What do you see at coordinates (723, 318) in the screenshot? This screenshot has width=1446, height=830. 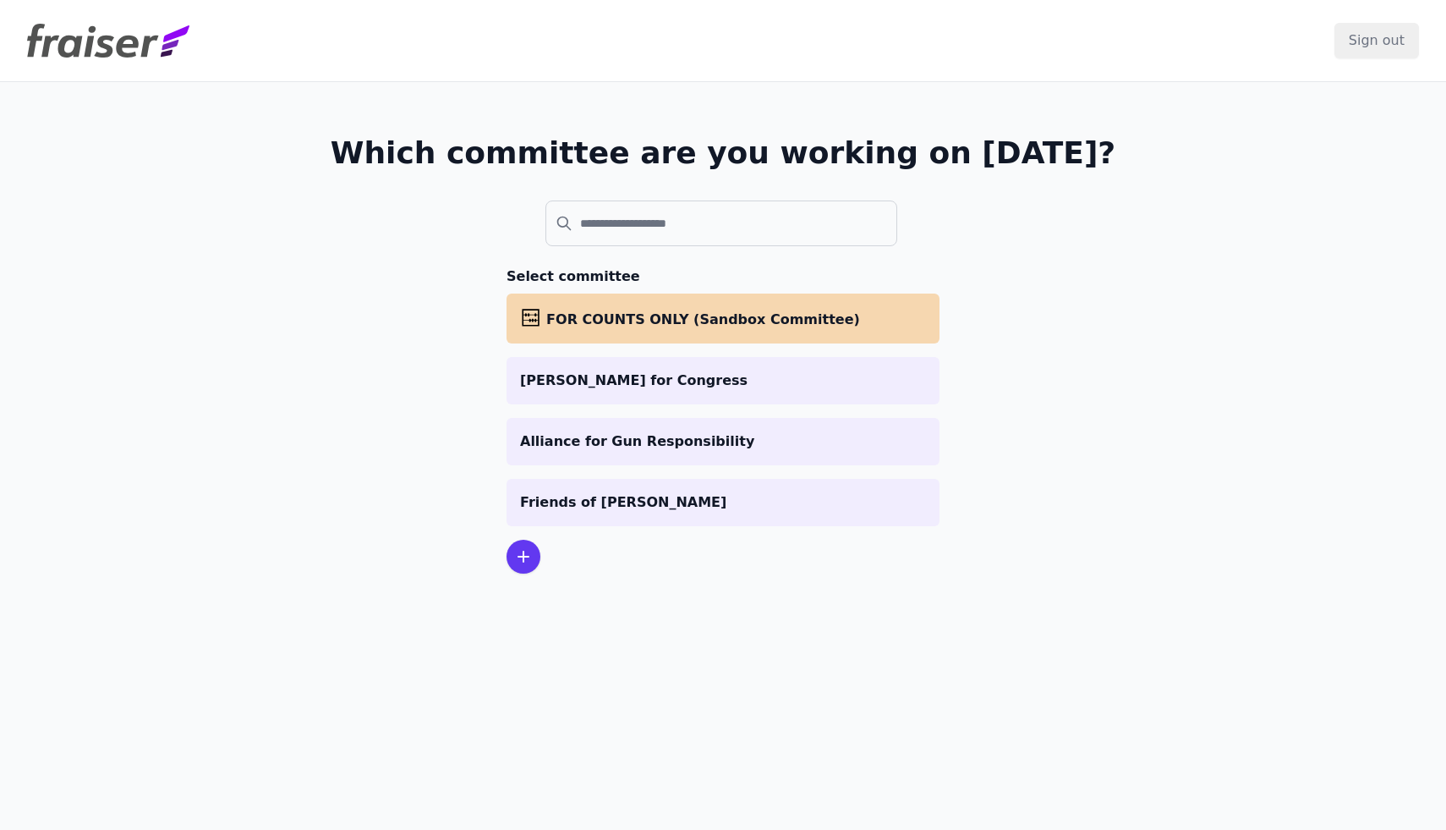 I see `a: FOR COUNTS ONLY (Sandbox Committee)` at bounding box center [723, 318].